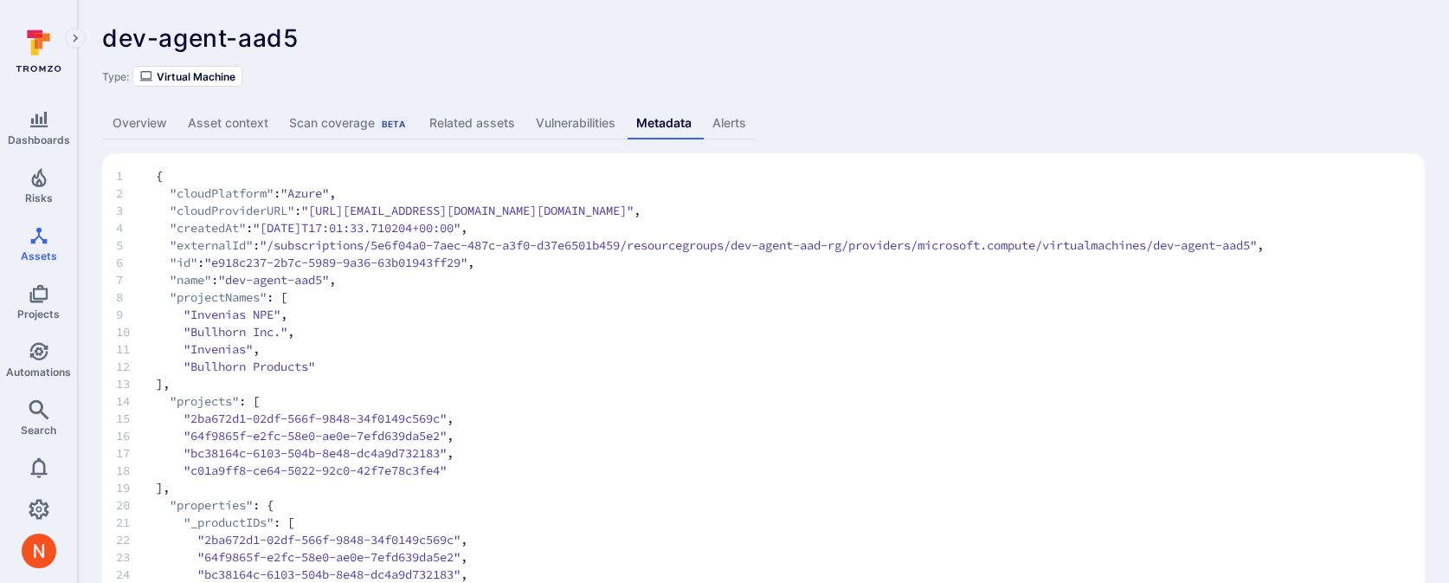 Image resolution: width=1449 pixels, height=583 pixels. What do you see at coordinates (39, 255) in the screenshot?
I see `span: Assets` at bounding box center [39, 255].